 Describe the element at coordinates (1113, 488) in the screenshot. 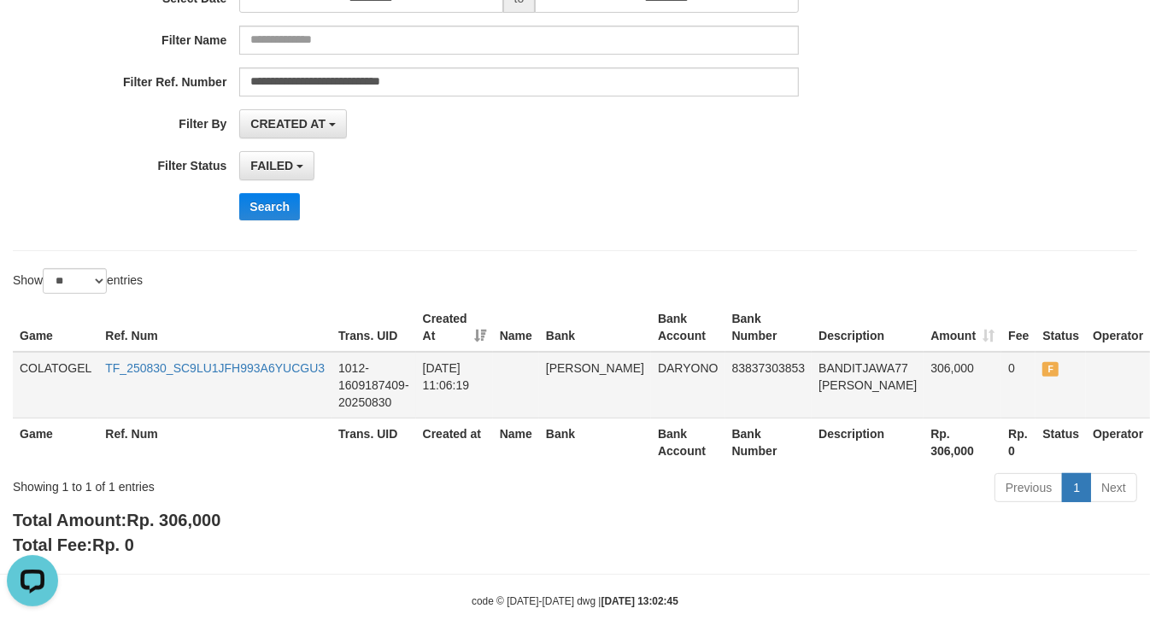

I see `a: Next` at that location.